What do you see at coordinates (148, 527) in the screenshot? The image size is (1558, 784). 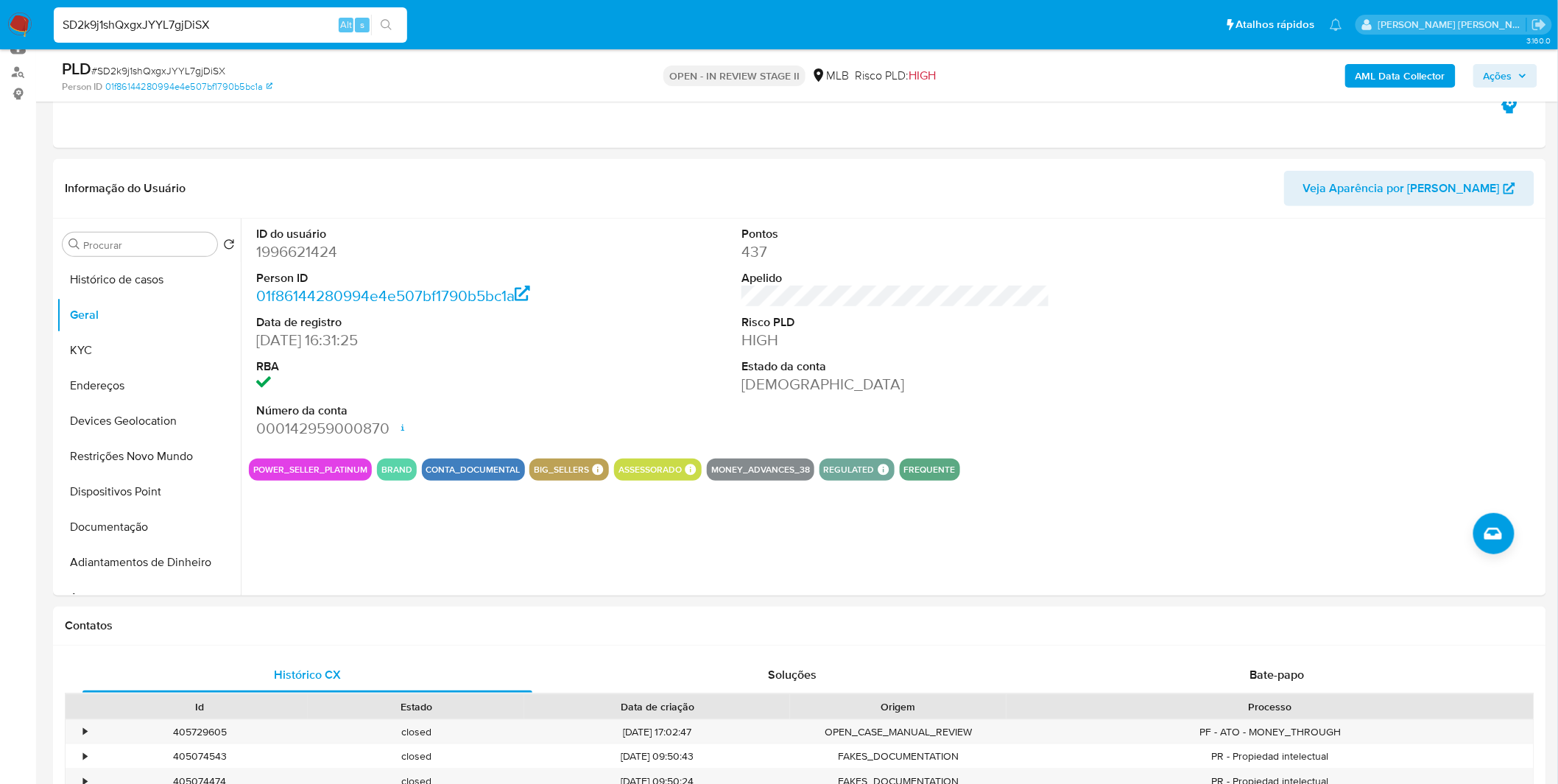 I see `button: Documentação` at bounding box center [148, 527].